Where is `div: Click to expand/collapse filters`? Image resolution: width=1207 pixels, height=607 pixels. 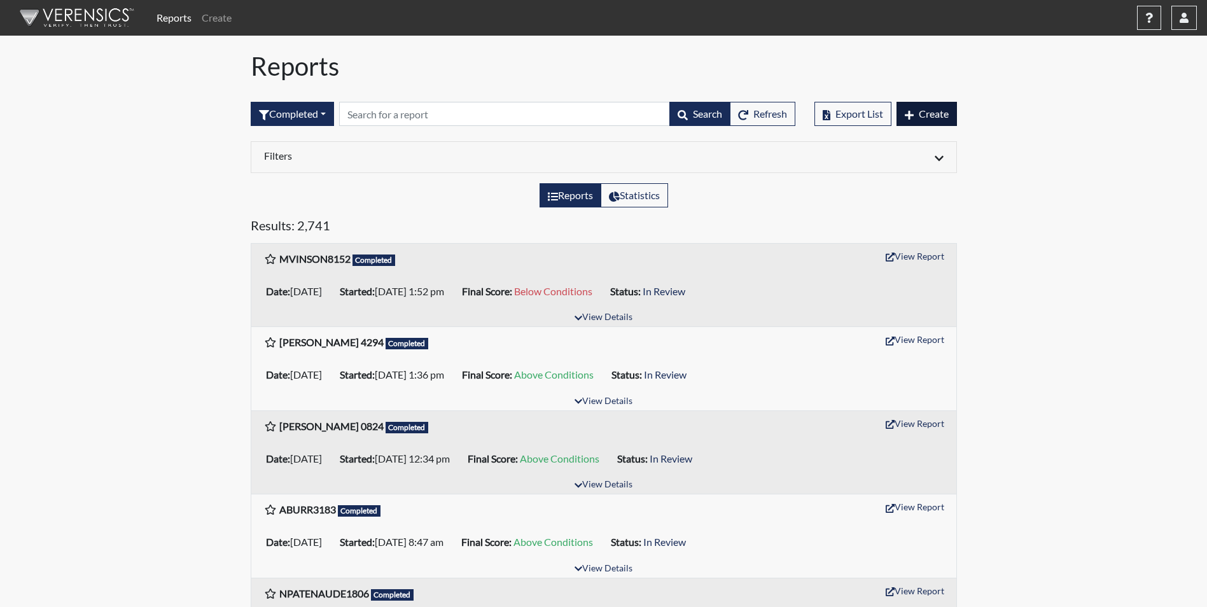
div: Click to expand/collapse filters is located at coordinates (604, 157).